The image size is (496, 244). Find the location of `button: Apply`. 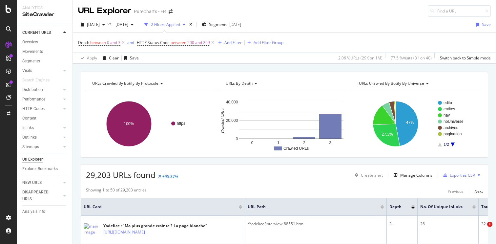

button: Apply is located at coordinates (88, 58).